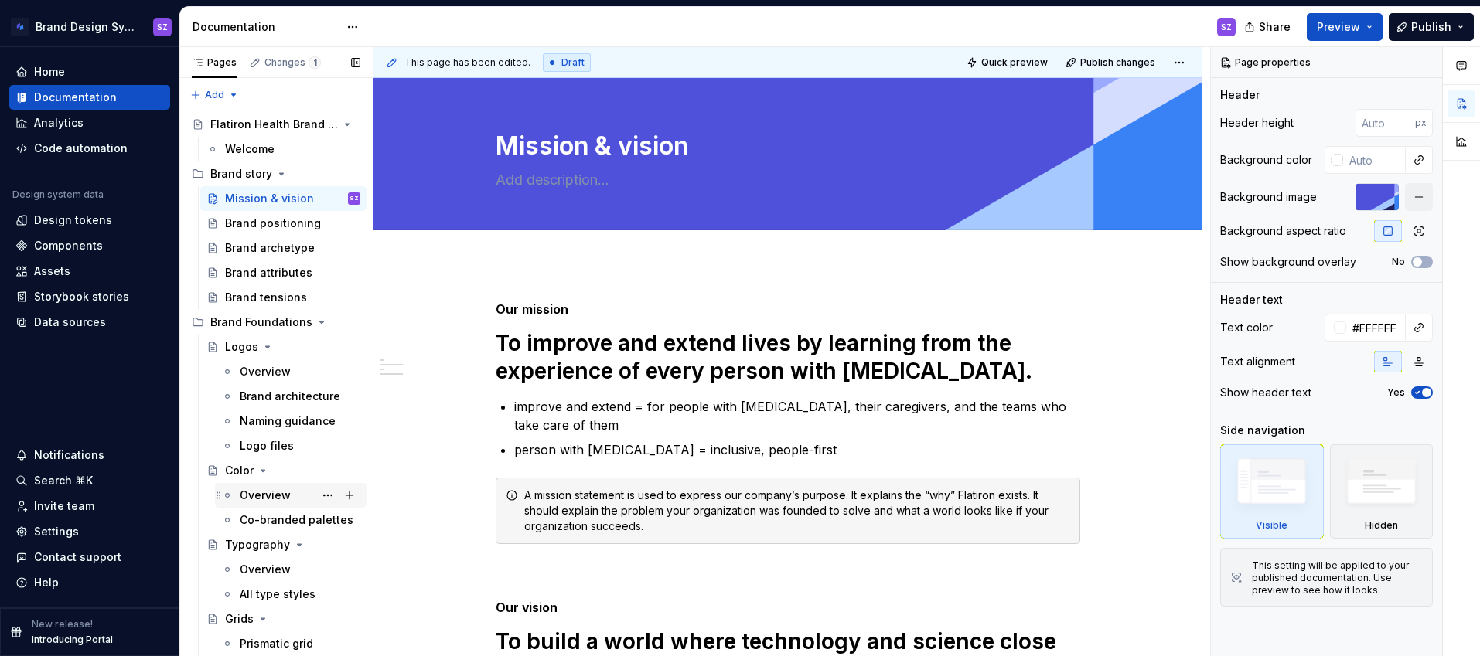 Image resolution: width=1480 pixels, height=656 pixels. What do you see at coordinates (283, 471) in the screenshot?
I see `a: Color` at bounding box center [283, 471].